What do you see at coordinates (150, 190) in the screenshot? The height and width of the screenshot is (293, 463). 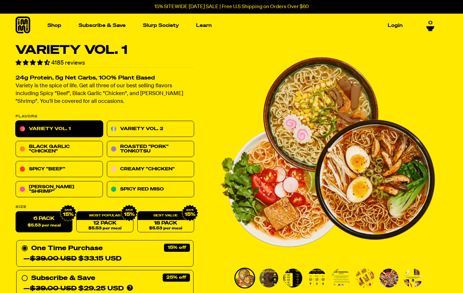 I see `a: Spicy Red Miso` at bounding box center [150, 190].